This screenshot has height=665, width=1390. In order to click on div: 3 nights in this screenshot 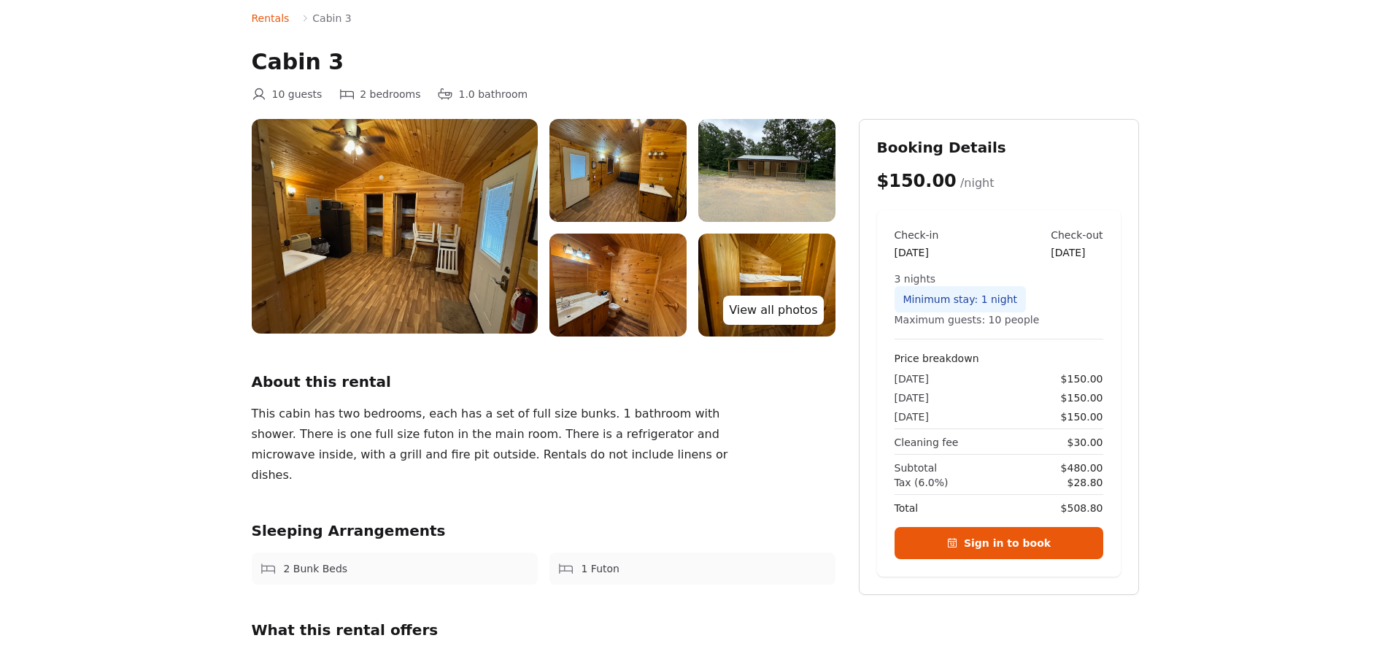, I will do `click(999, 279)`.